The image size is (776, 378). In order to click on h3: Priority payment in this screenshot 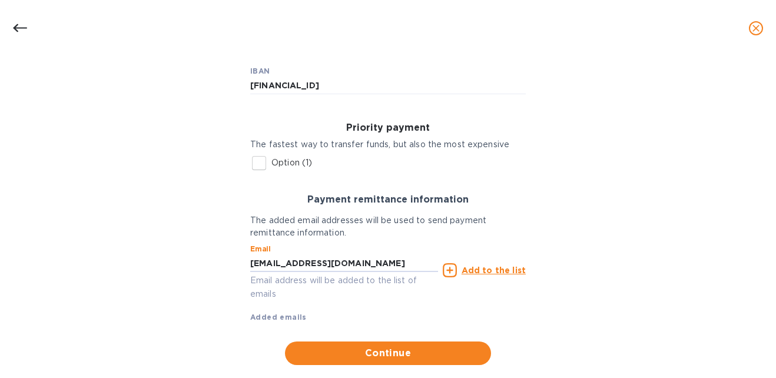, I will do `click(388, 128)`.